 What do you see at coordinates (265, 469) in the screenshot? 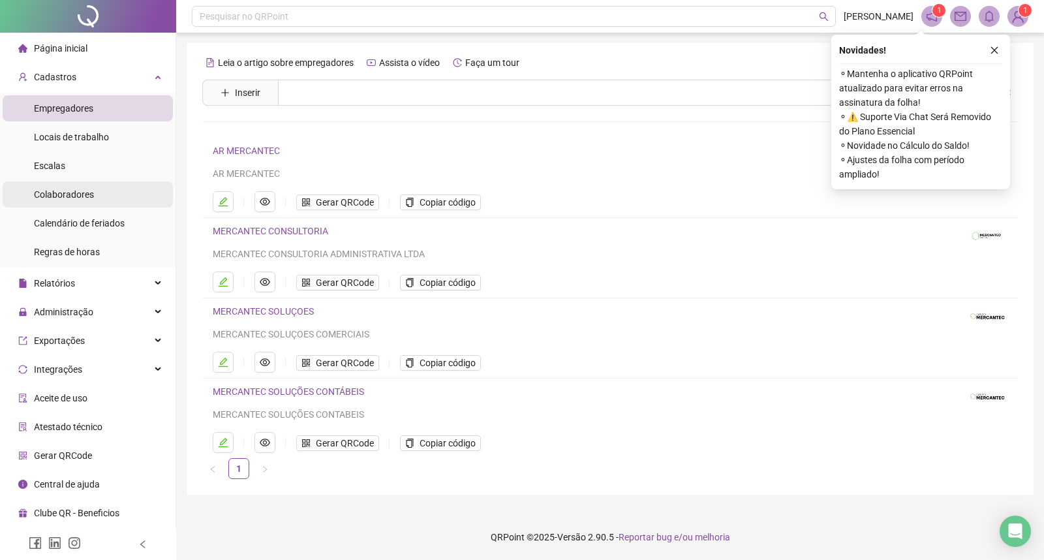
I see `button: right` at bounding box center [265, 469].